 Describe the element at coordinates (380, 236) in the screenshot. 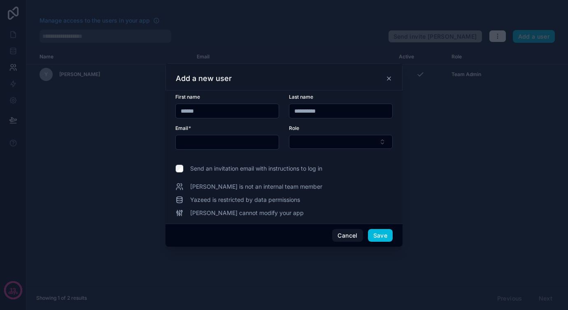

I see `button: Save` at that location.